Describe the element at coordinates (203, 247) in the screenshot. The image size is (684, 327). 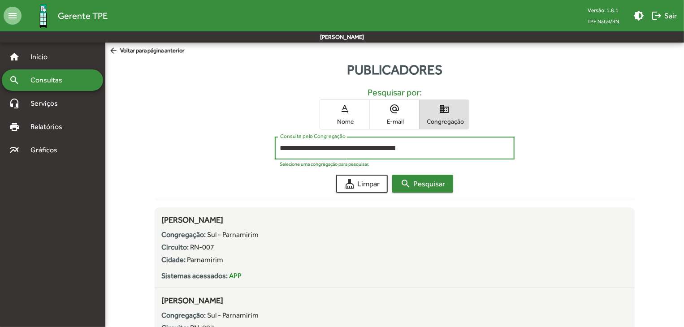
I see `span: RN-007` at that location.